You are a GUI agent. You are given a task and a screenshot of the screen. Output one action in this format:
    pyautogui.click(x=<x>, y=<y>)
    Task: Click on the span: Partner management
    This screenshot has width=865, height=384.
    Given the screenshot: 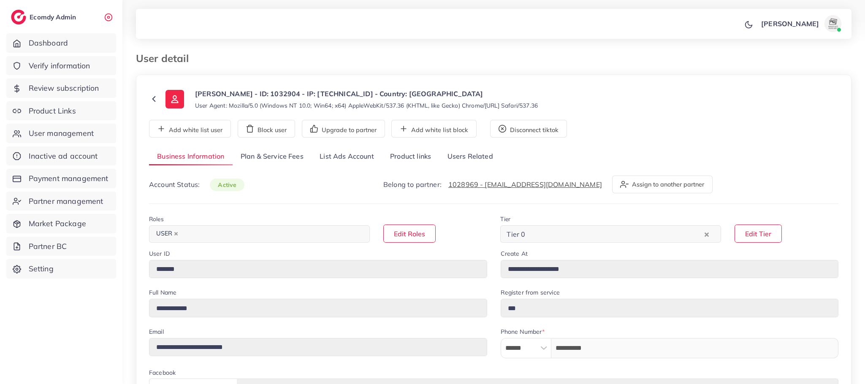 What is the action you would take?
    pyautogui.click(x=66, y=201)
    